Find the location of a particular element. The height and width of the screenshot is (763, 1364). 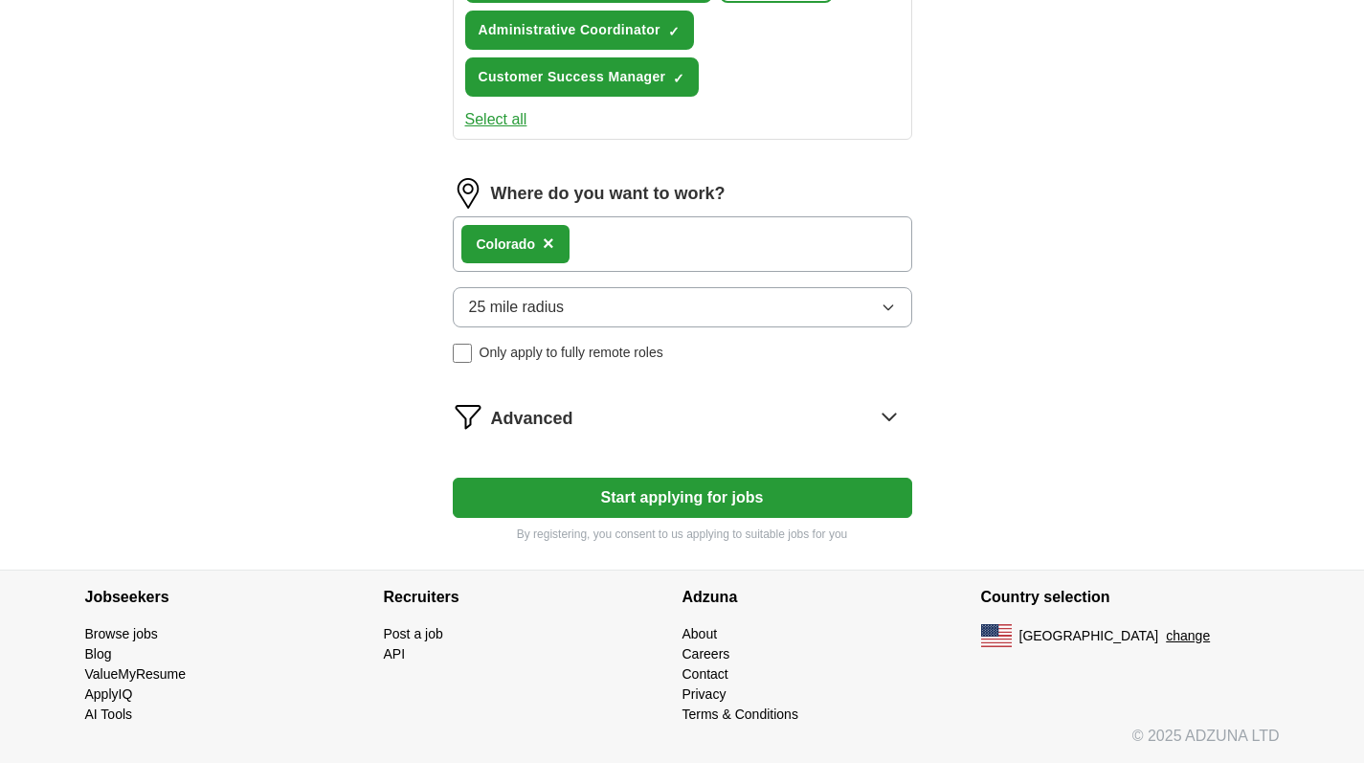

a: Contact is located at coordinates (705, 674).